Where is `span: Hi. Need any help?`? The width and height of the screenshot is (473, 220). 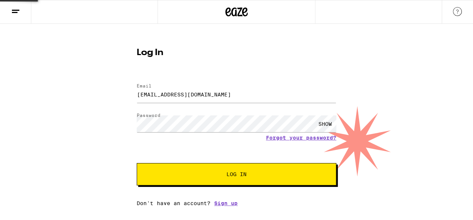 span: Hi. Need any help? is located at coordinates (29, 8).